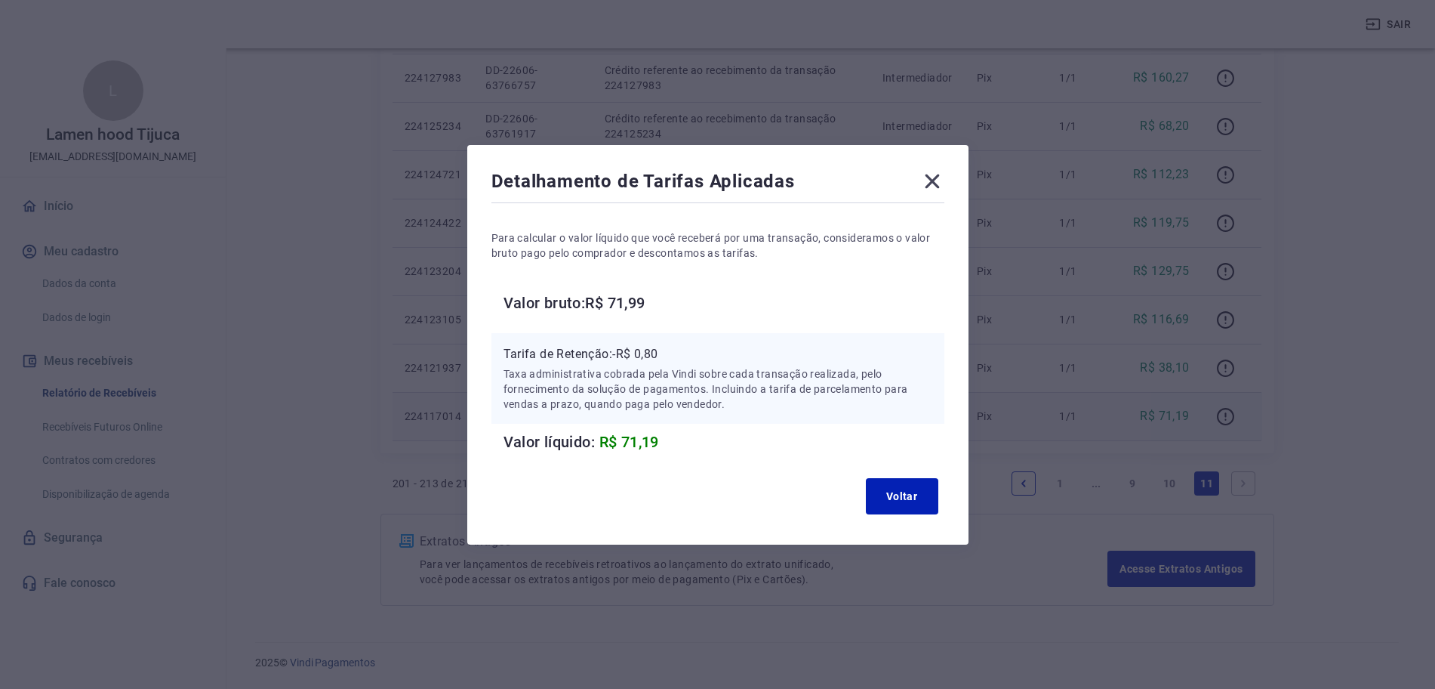 This screenshot has width=1435, height=689. What do you see at coordinates (718, 184) in the screenshot?
I see `div: Detalhamento de Tarifas Aplicadas` at bounding box center [718, 184].